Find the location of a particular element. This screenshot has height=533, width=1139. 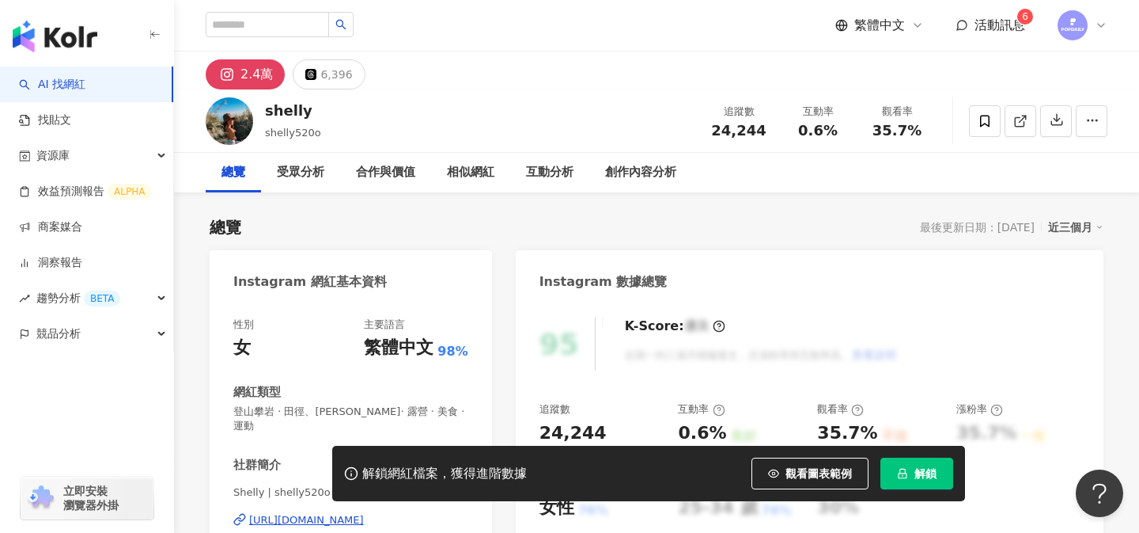

div: 合作與價值 is located at coordinates (385, 172).